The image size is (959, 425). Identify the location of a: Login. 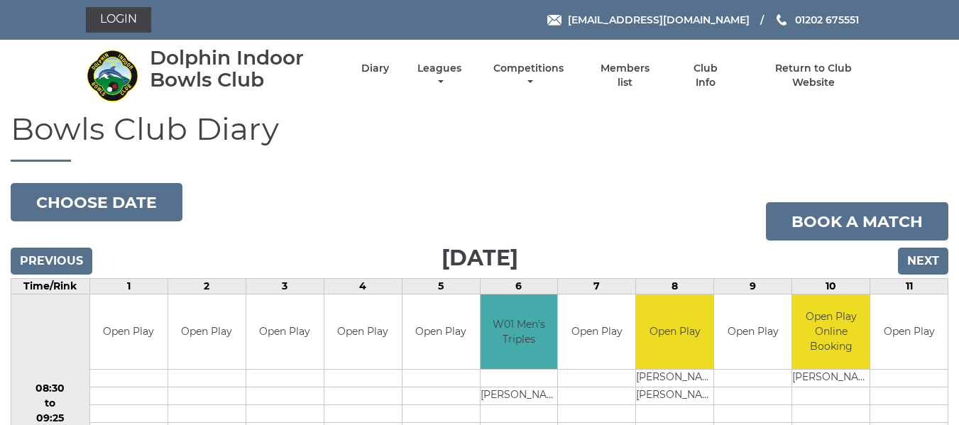
(119, 20).